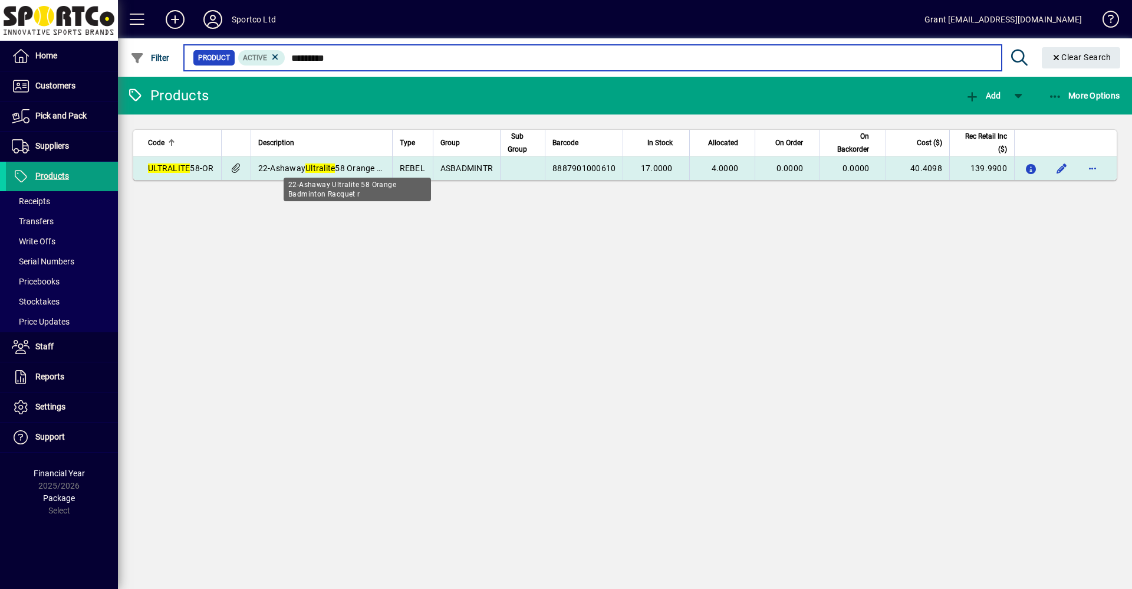  Describe the element at coordinates (62, 437) in the screenshot. I see `a: Support` at that location.